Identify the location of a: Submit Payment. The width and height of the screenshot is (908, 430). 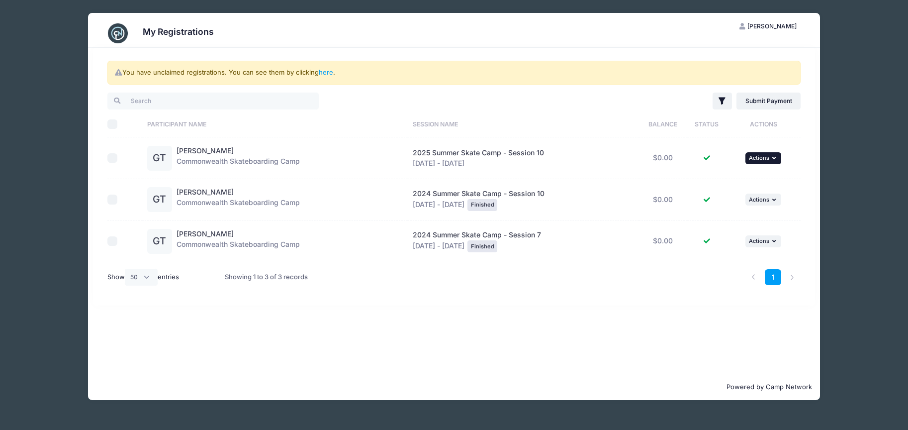
(768, 101).